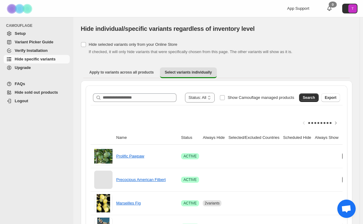 The width and height of the screenshot is (363, 224). I want to click on a: Open chat, so click(346, 209).